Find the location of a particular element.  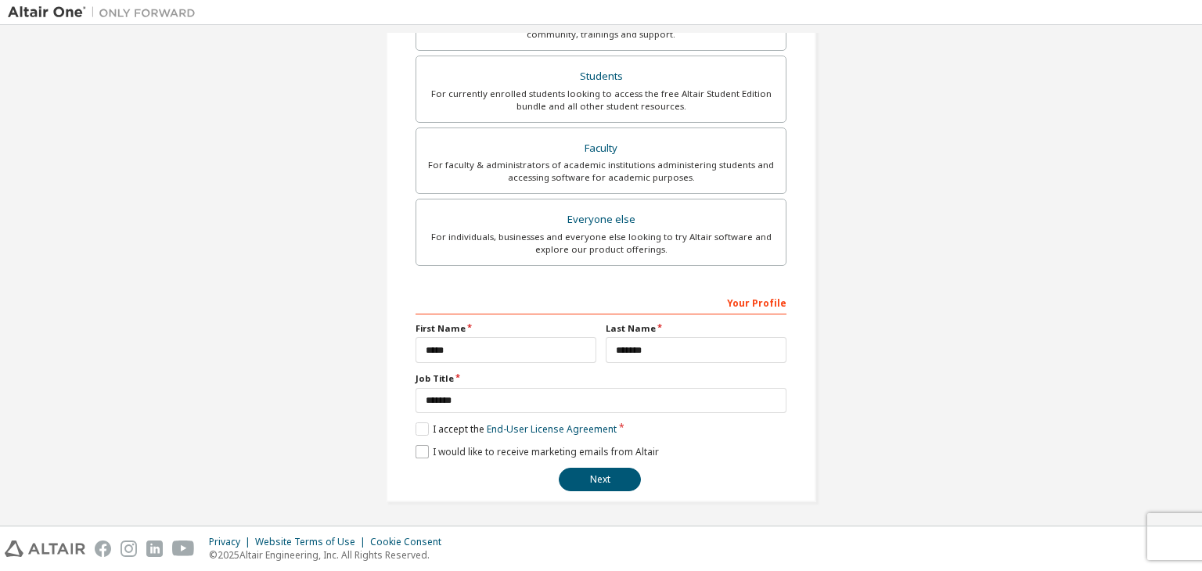

div: Cookie Consent is located at coordinates (410, 542).